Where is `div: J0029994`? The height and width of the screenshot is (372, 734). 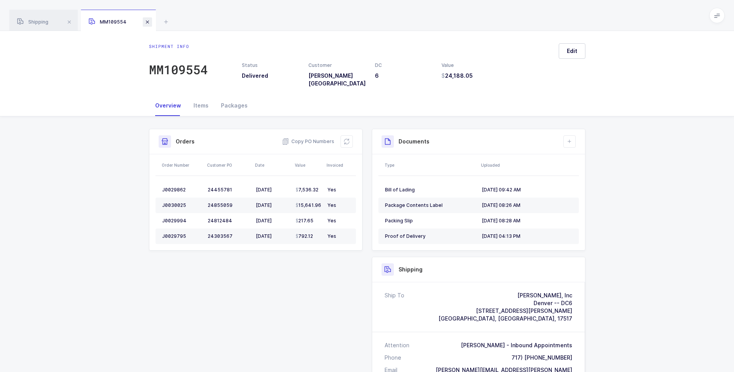
div: J0029994 is located at coordinates (182, 221).